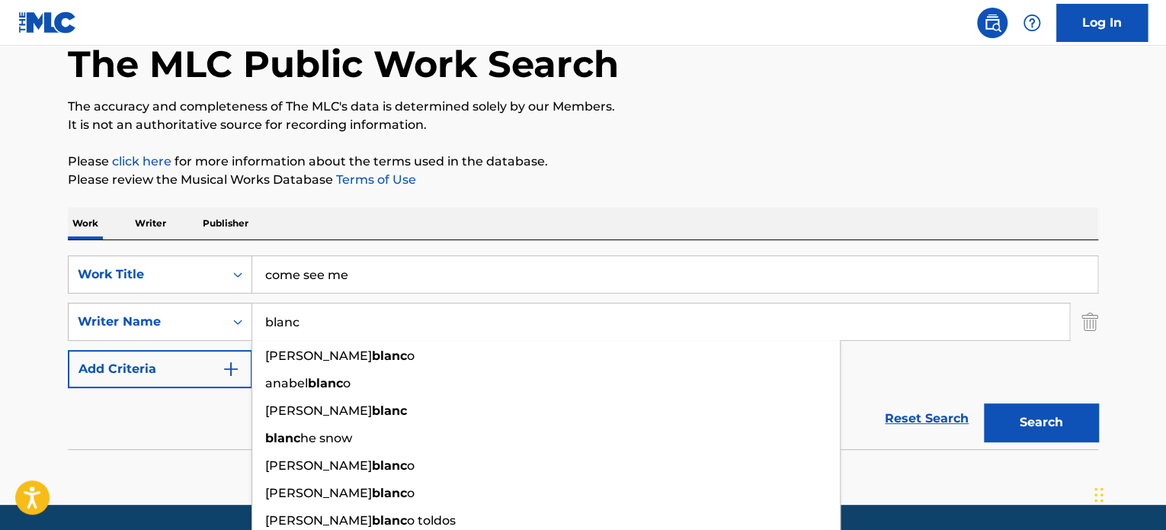 The width and height of the screenshot is (1166, 530). What do you see at coordinates (583, 162) in the screenshot?
I see `p: Please for more information about the terms used in the database.` at bounding box center [583, 162].